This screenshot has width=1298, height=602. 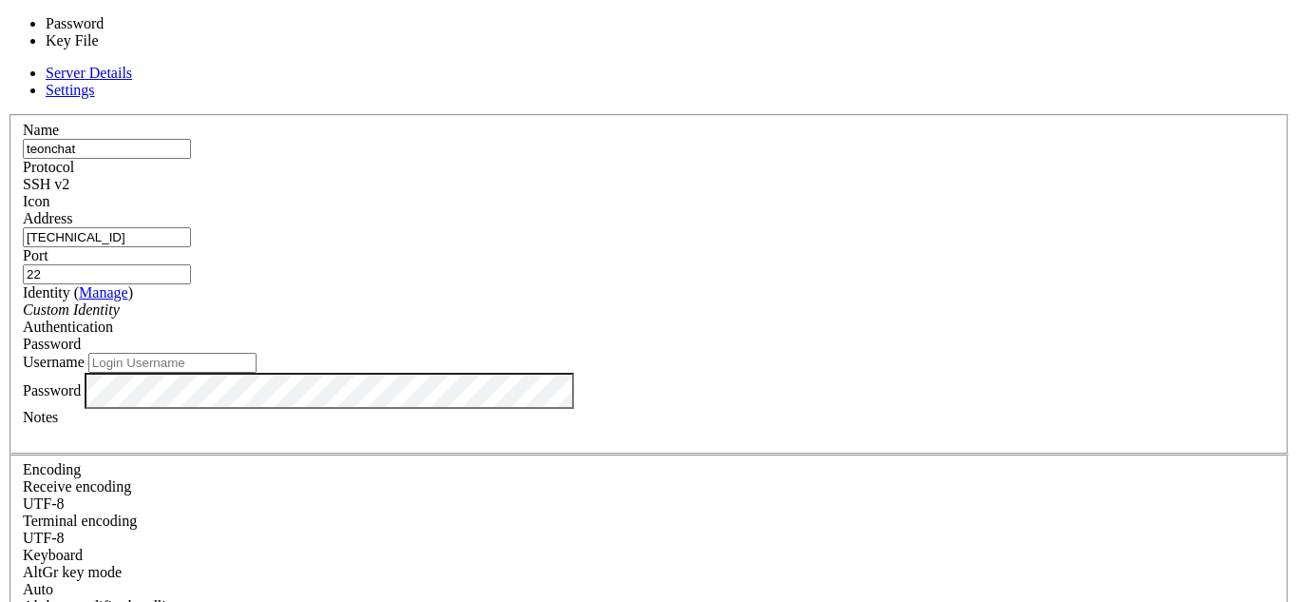 I want to click on input: Server Name, so click(x=106, y=148).